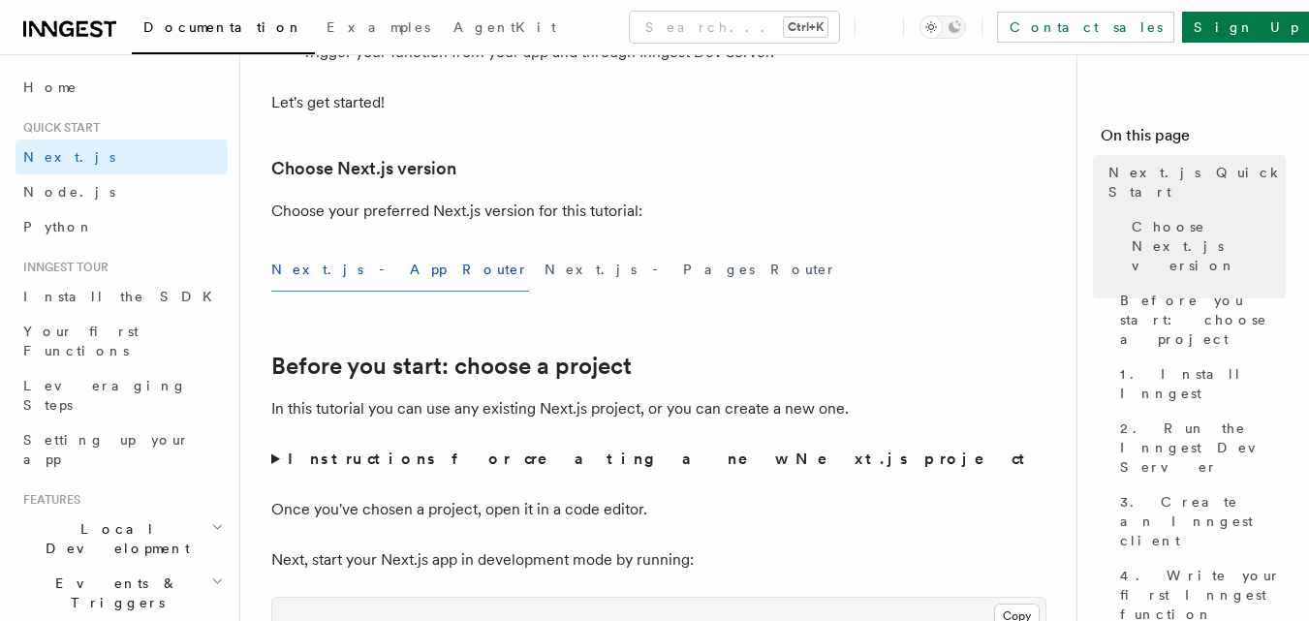 The height and width of the screenshot is (621, 1309). What do you see at coordinates (659, 560) in the screenshot?
I see `p: Next, start your Next.js app in development mode by running:` at bounding box center [659, 560].